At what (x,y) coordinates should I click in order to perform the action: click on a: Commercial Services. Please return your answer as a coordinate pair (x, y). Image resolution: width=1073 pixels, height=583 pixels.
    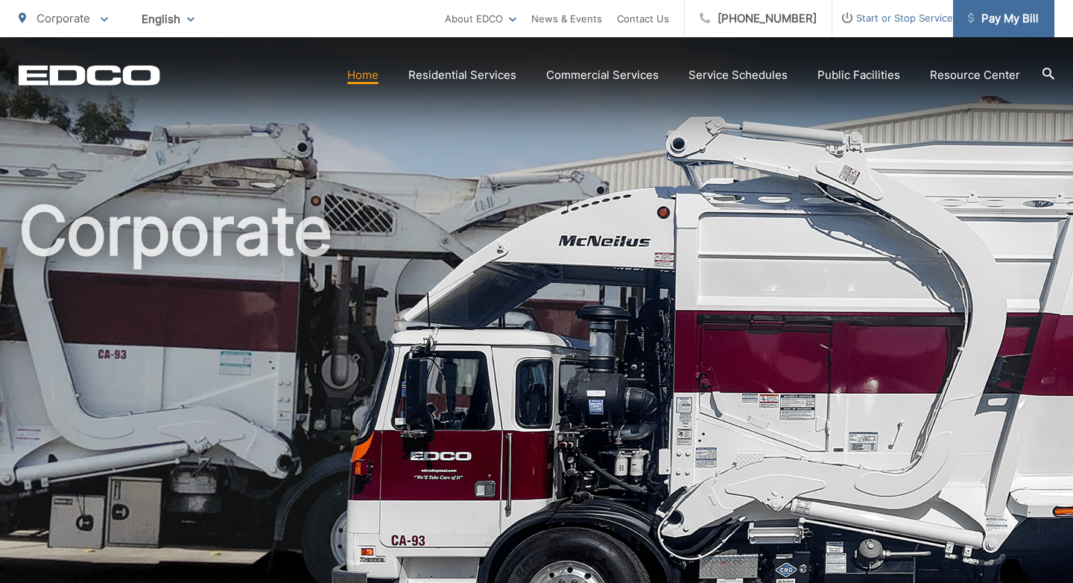
    Looking at the image, I should click on (602, 75).